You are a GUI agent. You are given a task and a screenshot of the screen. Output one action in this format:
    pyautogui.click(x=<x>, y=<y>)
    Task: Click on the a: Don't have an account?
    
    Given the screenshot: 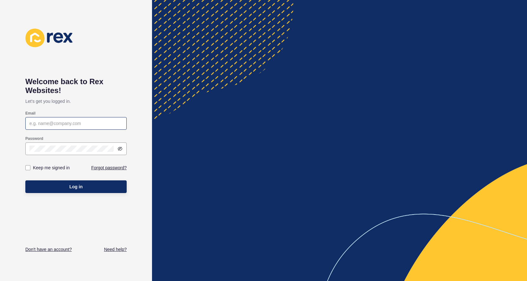 What is the action you would take?
    pyautogui.click(x=48, y=250)
    